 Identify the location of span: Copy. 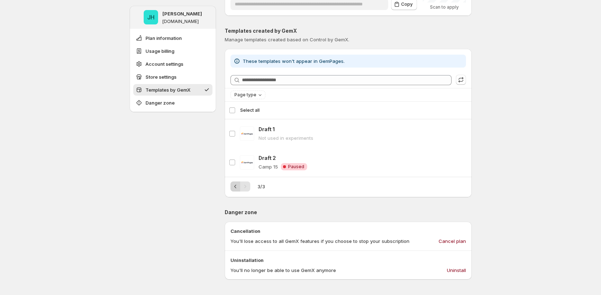
(407, 4).